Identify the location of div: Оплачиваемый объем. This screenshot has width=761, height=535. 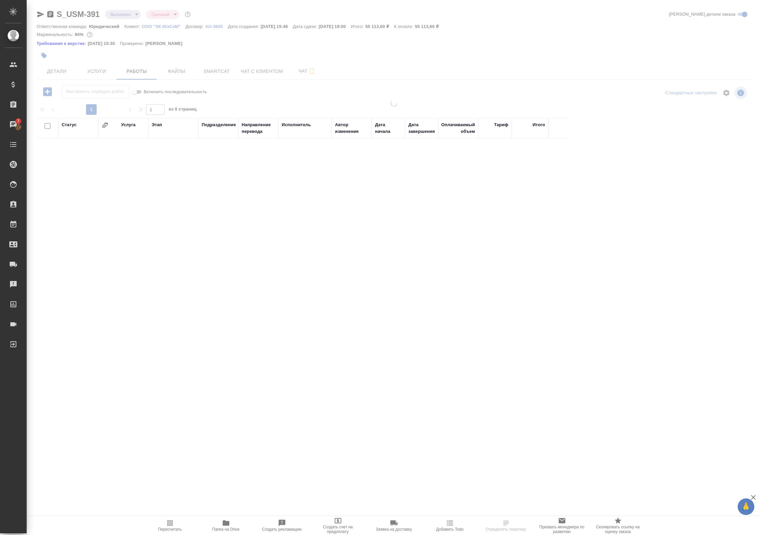
(458, 128).